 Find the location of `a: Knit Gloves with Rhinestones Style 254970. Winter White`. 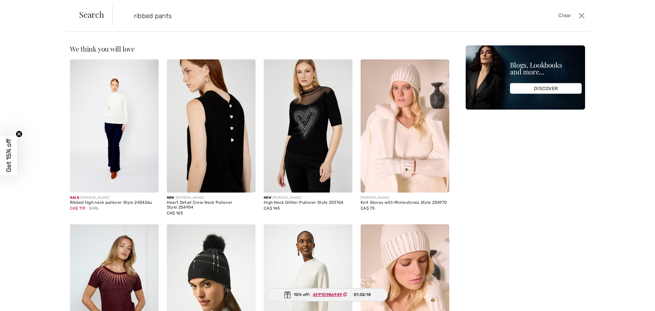

a: Knit Gloves with Rhinestones Style 254970. Winter White is located at coordinates (405, 126).